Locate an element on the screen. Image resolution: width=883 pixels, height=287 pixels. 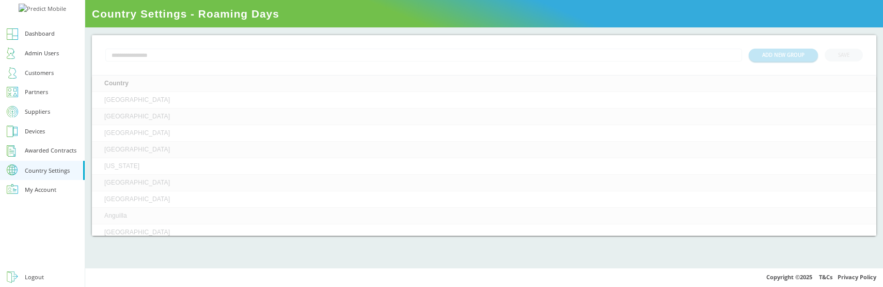
a: T&Cs is located at coordinates (826, 276).